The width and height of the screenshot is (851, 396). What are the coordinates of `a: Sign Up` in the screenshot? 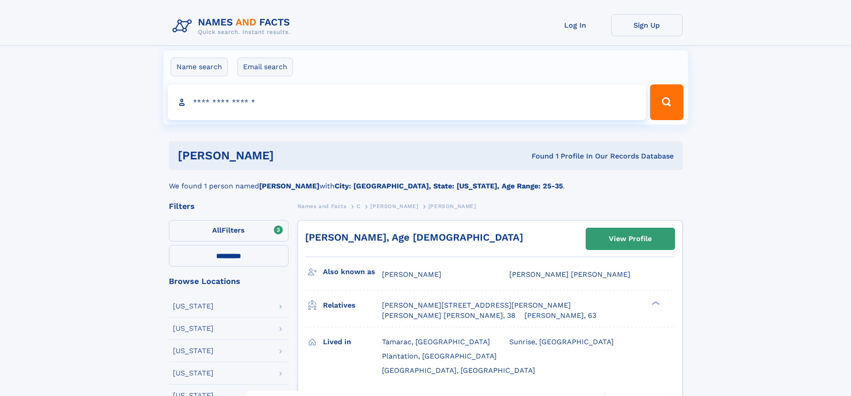 It's located at (647, 25).